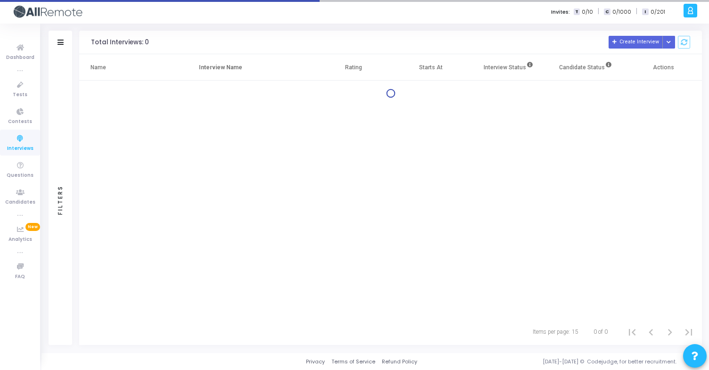 Image resolution: width=709 pixels, height=370 pixels. What do you see at coordinates (607, 12) in the screenshot?
I see `span: C` at bounding box center [607, 12].